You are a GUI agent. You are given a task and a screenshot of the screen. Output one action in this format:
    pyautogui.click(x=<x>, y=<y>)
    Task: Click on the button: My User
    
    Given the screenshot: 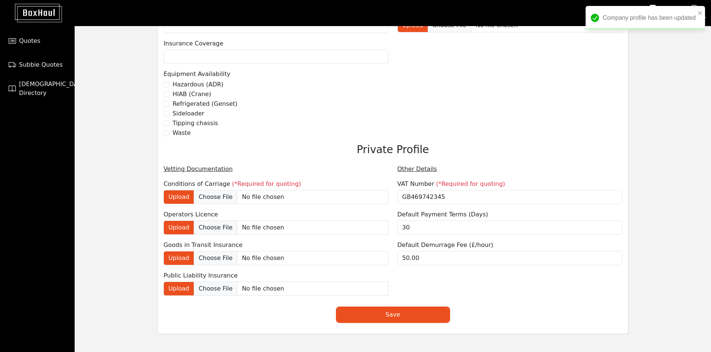 What is the action you would take?
    pyautogui.click(x=693, y=13)
    